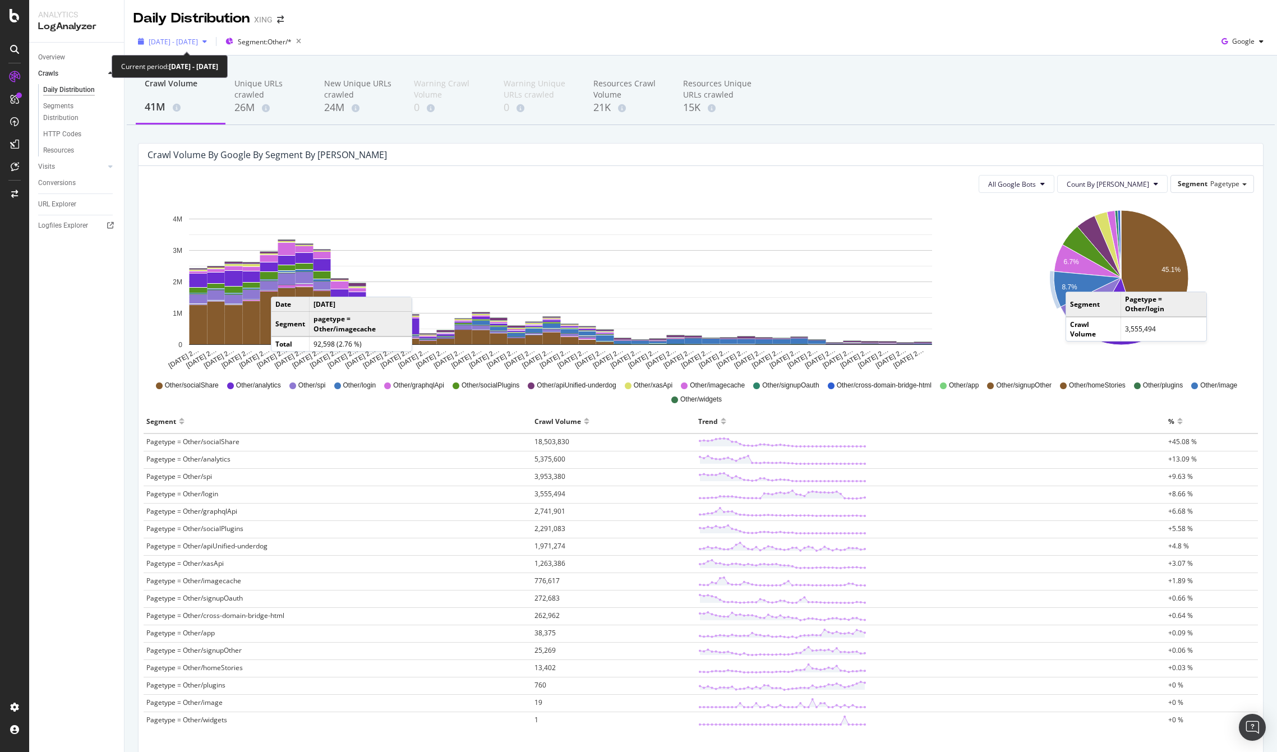  What do you see at coordinates (179, 476) in the screenshot?
I see `span: Pagetype = Other/spi` at bounding box center [179, 476].